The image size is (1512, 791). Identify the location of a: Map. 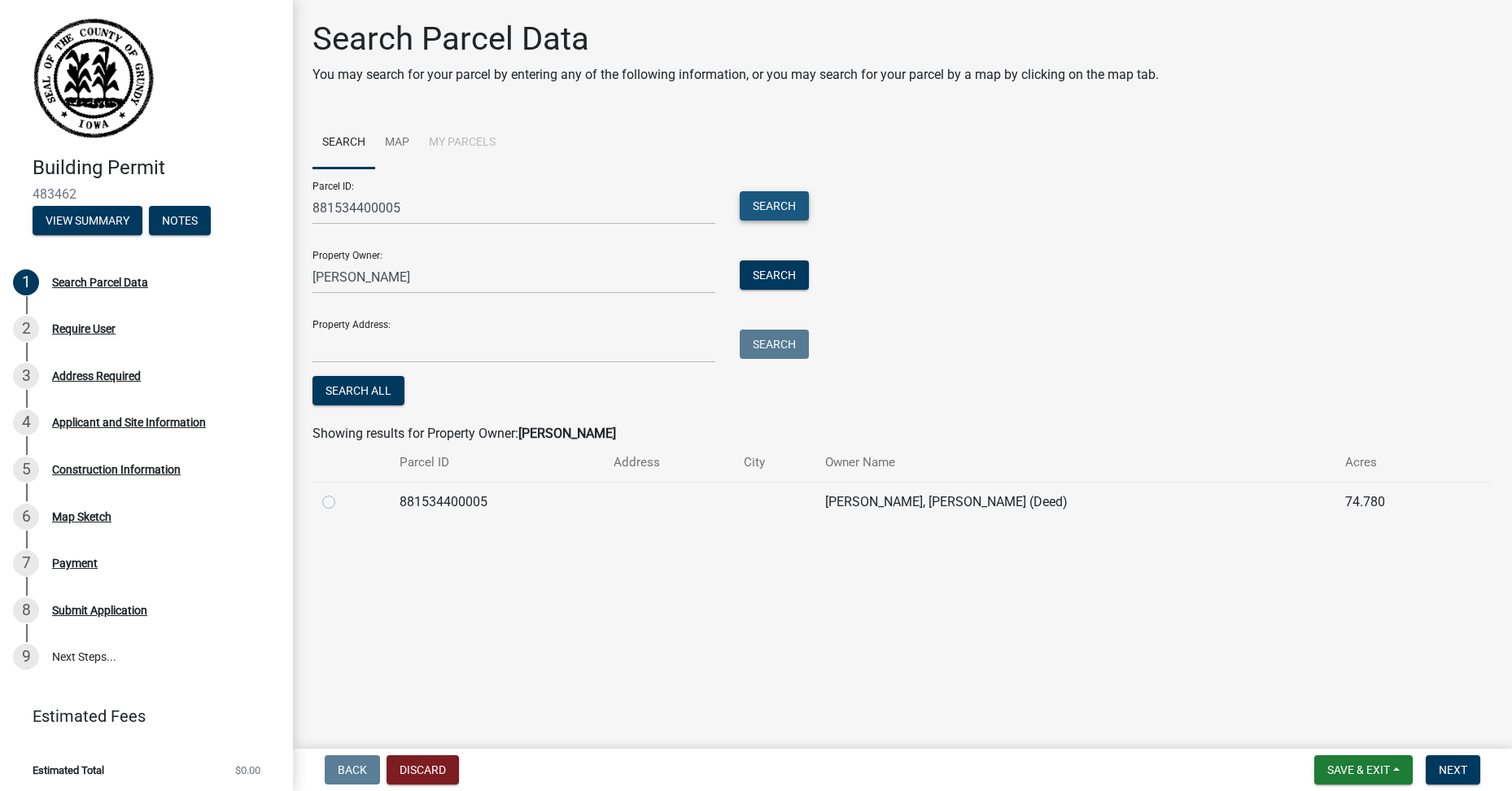
(397, 143).